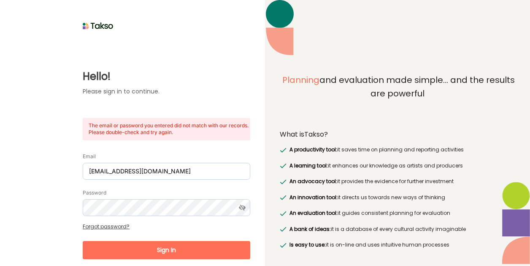 This screenshot has height=266, width=530. What do you see at coordinates (309, 165) in the screenshot?
I see `span: A learning tool:` at bounding box center [309, 165].